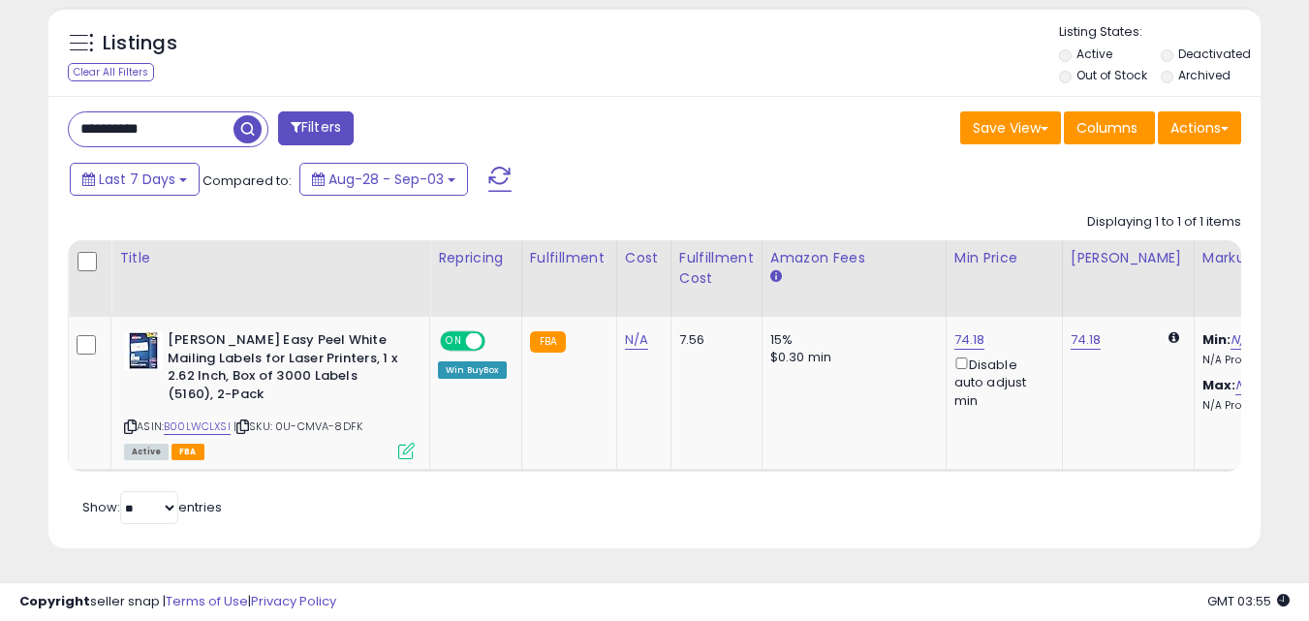 The height and width of the screenshot is (621, 1309). Describe the element at coordinates (716, 268) in the screenshot. I see `div: Fulfillment Cost` at that location.